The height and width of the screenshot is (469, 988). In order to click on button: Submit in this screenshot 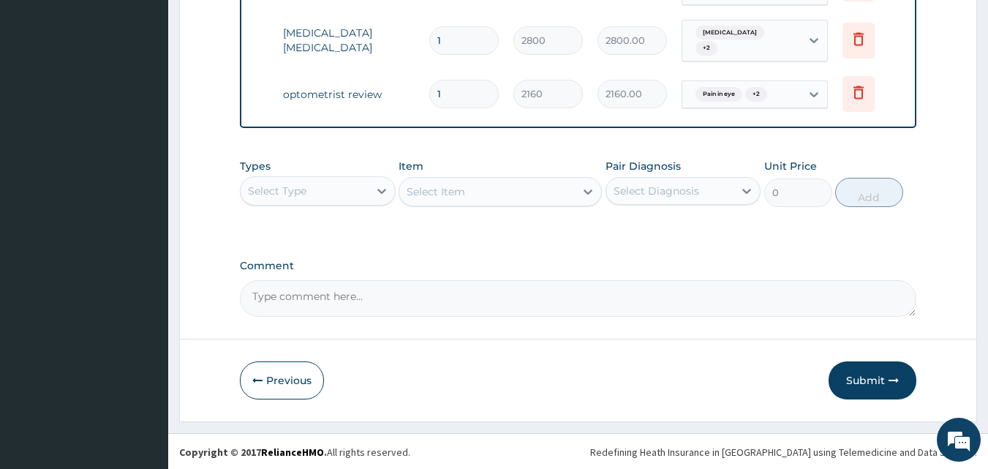, I will do `click(873, 380)`.